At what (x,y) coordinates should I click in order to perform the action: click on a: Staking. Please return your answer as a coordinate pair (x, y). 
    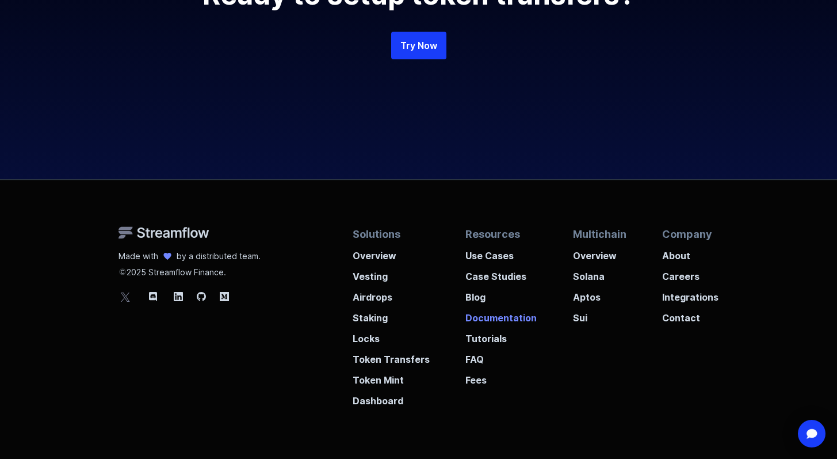
    Looking at the image, I should click on (391, 314).